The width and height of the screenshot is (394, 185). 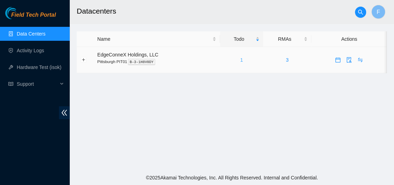 I want to click on a: Hardware Test (isok), so click(x=39, y=67).